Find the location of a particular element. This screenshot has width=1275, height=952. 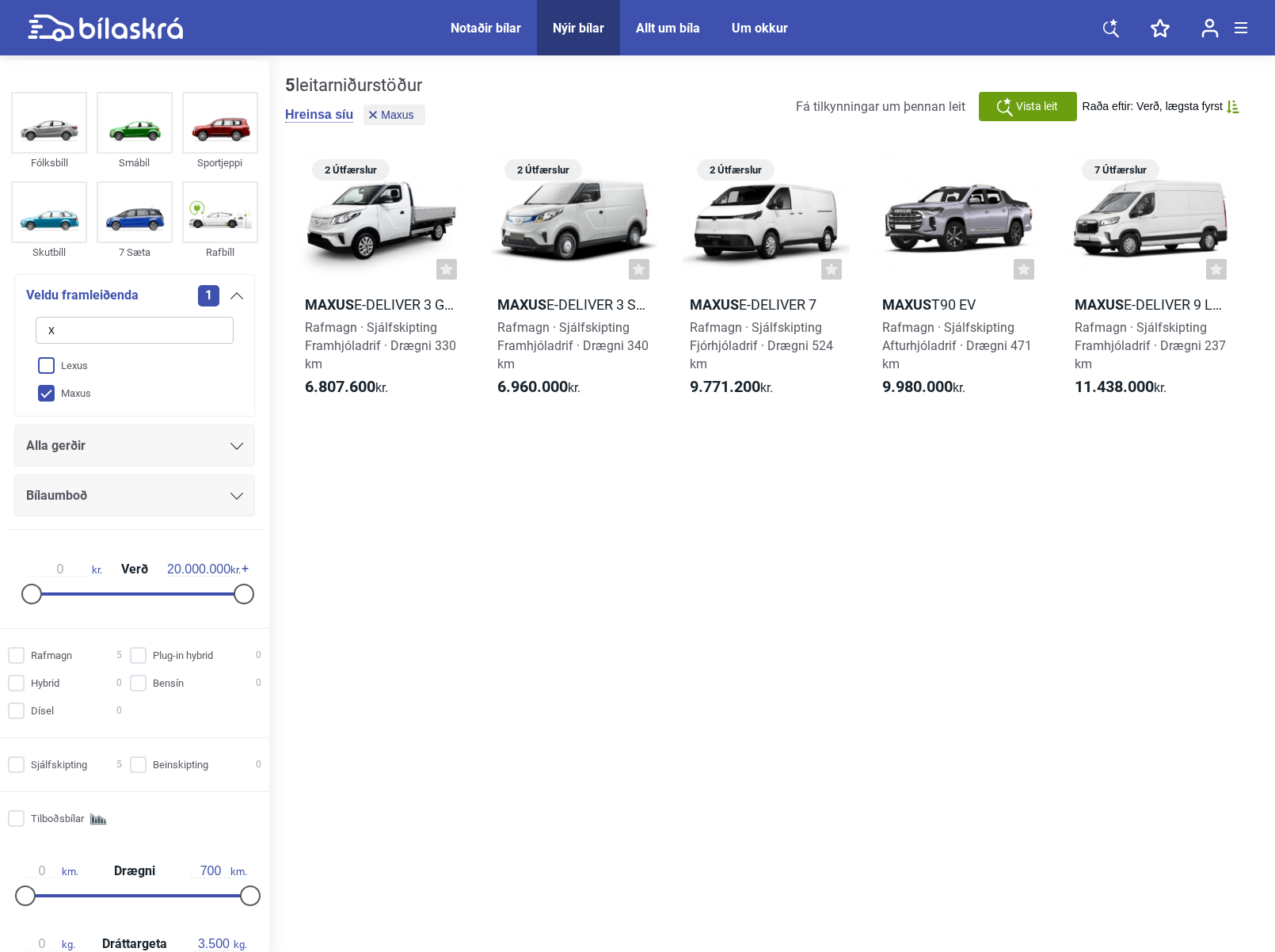

span: Dísel is located at coordinates (42, 711).